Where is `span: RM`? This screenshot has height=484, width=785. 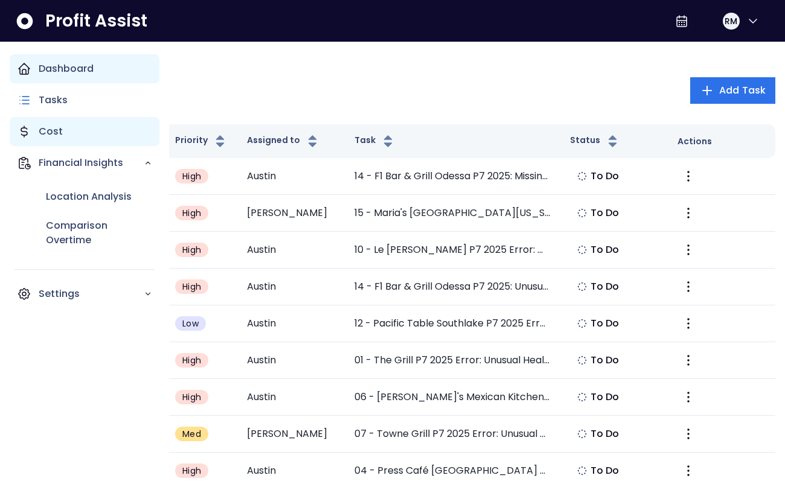 span: RM is located at coordinates (730, 21).